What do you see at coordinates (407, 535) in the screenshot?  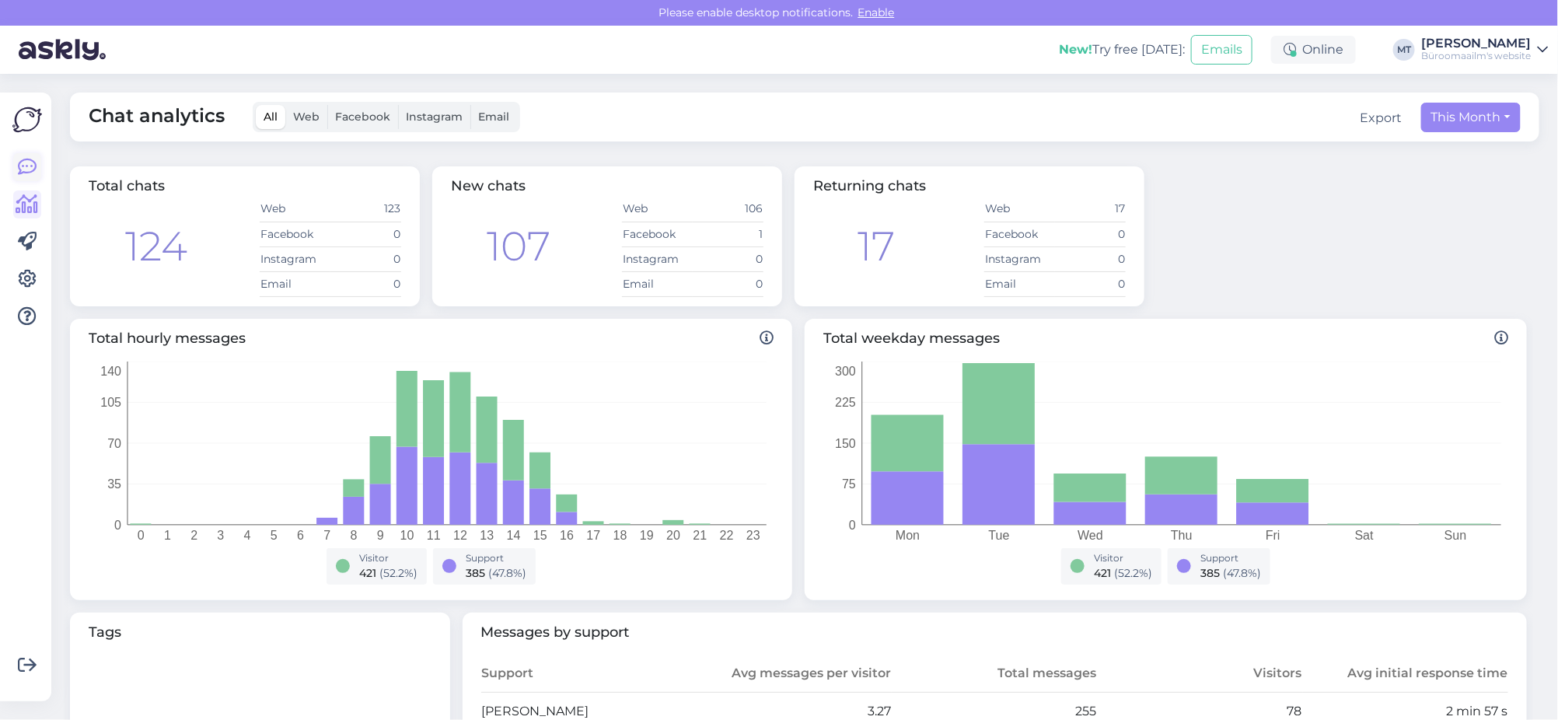 I see `tspan: 10` at bounding box center [407, 535].